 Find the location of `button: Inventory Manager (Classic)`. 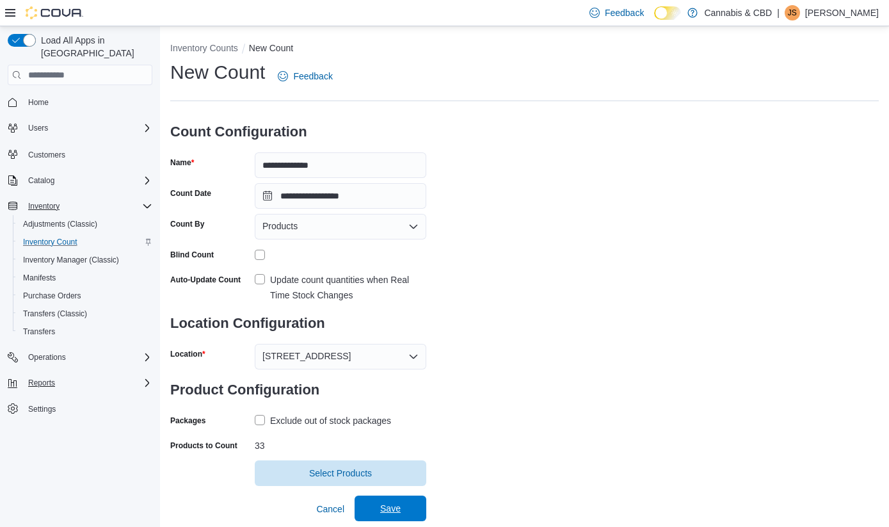

button: Inventory Manager (Classic) is located at coordinates (85, 260).